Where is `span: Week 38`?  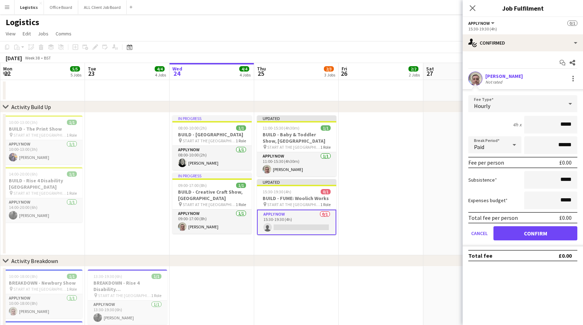 span: Week 38 is located at coordinates (32, 58).